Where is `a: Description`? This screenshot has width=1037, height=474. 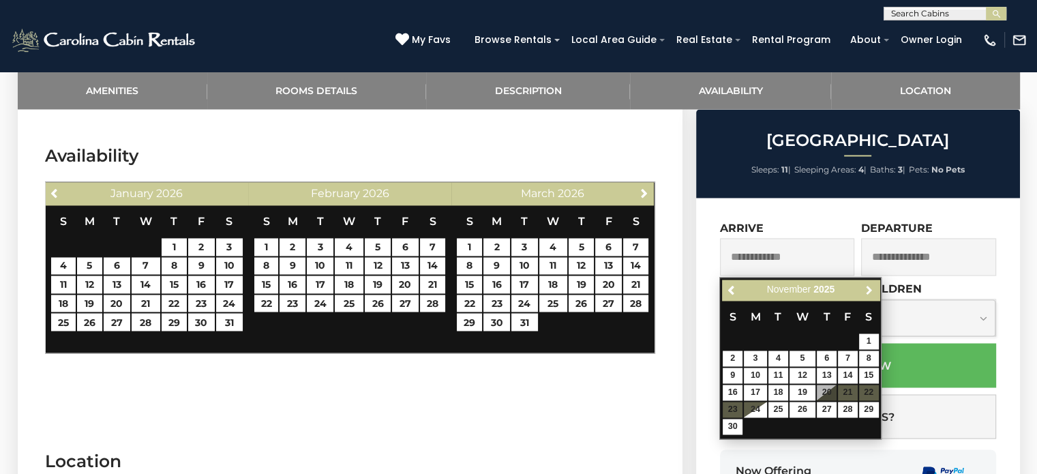 a: Description is located at coordinates (528, 90).